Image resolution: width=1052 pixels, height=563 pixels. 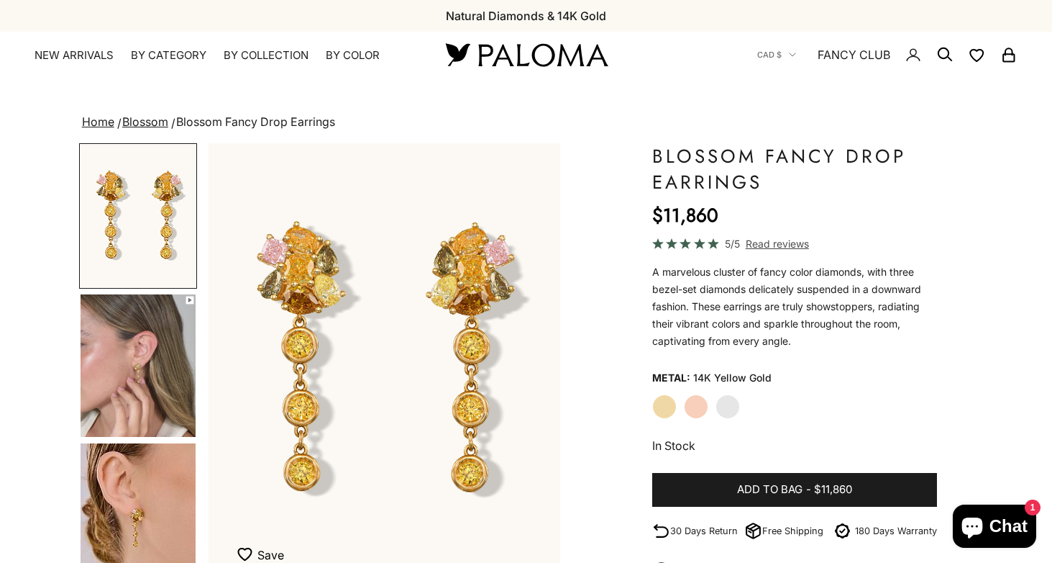 I want to click on p: 30 Days Return, so click(x=704, y=530).